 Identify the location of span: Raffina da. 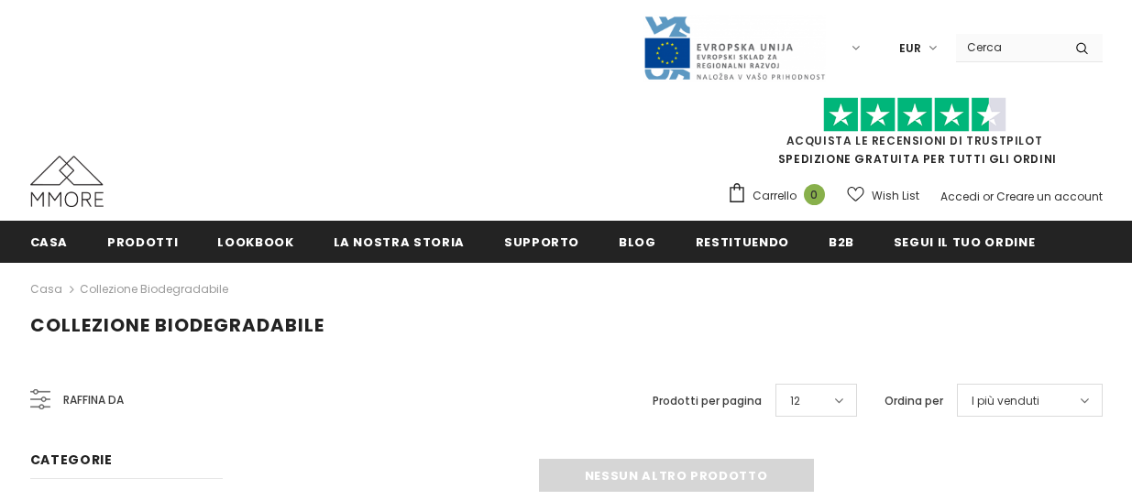
(93, 401).